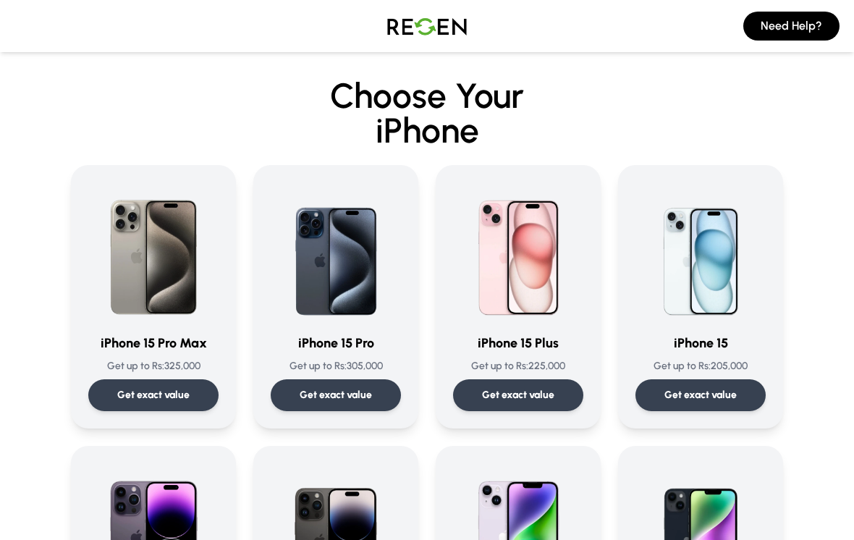 The image size is (854, 540). I want to click on img: iPhone 15 Pro, so click(336, 252).